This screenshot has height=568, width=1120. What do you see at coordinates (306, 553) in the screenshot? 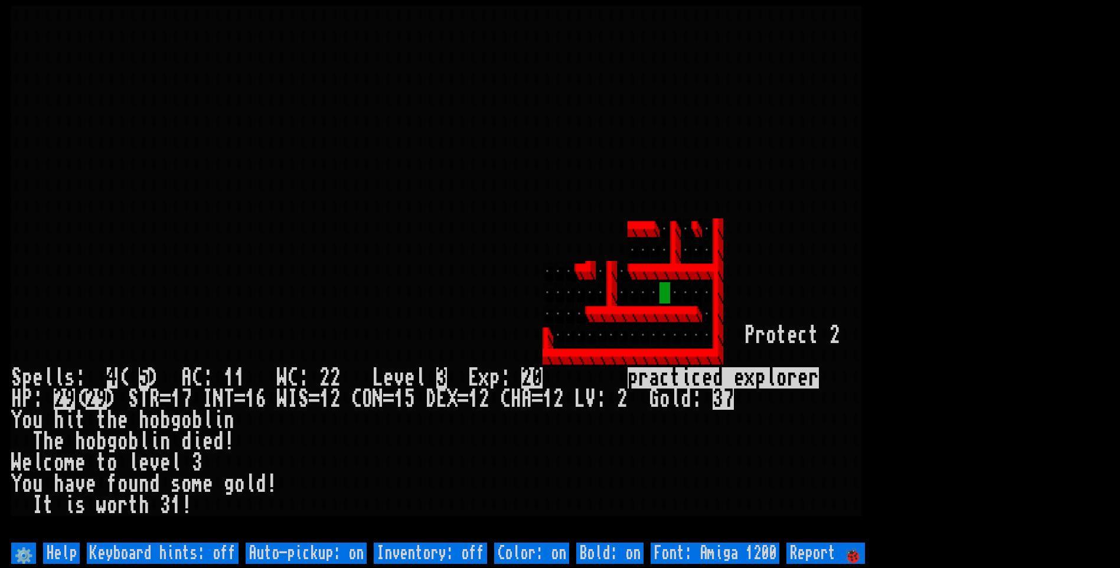
I see `input: Auto-pickup: on` at bounding box center [306, 553].